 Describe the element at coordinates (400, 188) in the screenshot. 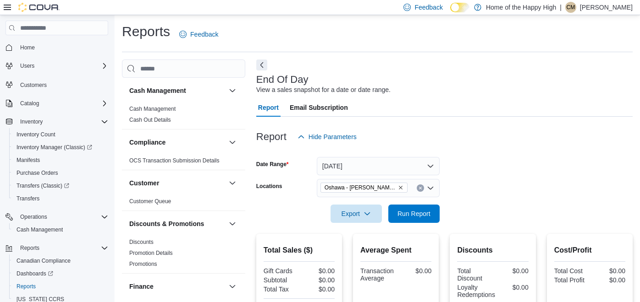

I see `button: Remove Oshawa - Gibb St - Friendly Stranger from selection in this group` at that location.